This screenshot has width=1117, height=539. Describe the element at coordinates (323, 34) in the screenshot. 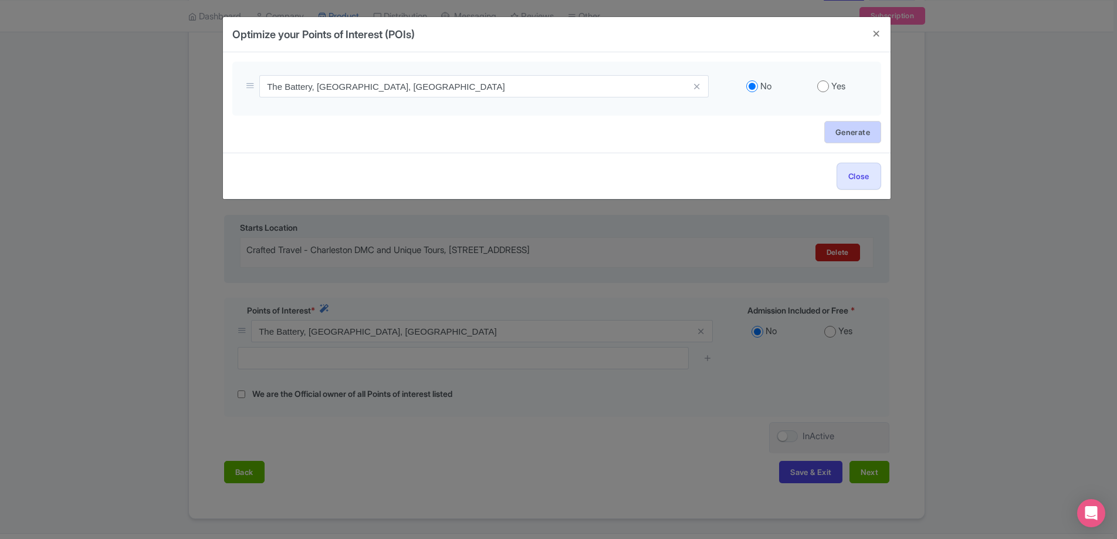

I see `h4: Optimize your Points of Interest (POIs)` at that location.